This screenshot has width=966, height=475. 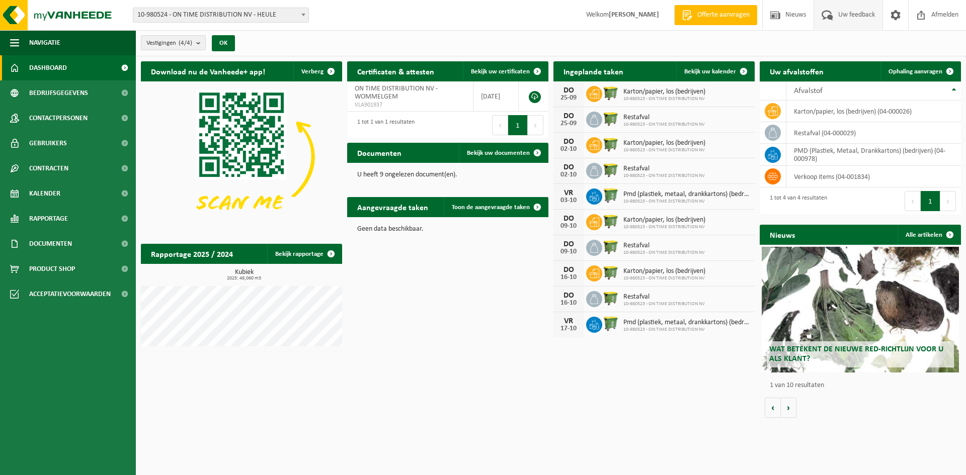 What do you see at coordinates (379, 152) in the screenshot?
I see `h2: Documenten` at bounding box center [379, 152].